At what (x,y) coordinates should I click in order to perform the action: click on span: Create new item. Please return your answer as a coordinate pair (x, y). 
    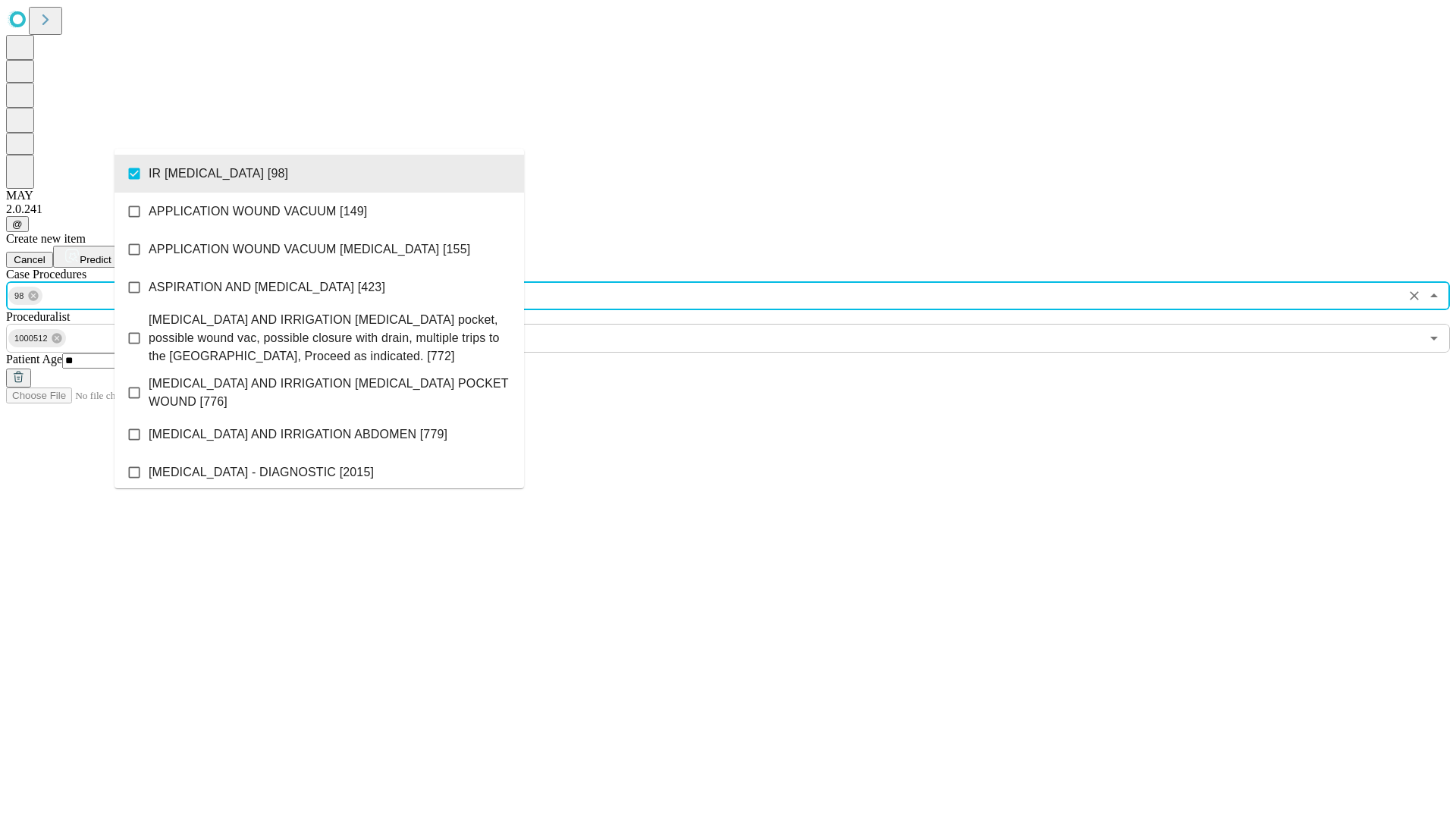
    Looking at the image, I should click on (45, 238).